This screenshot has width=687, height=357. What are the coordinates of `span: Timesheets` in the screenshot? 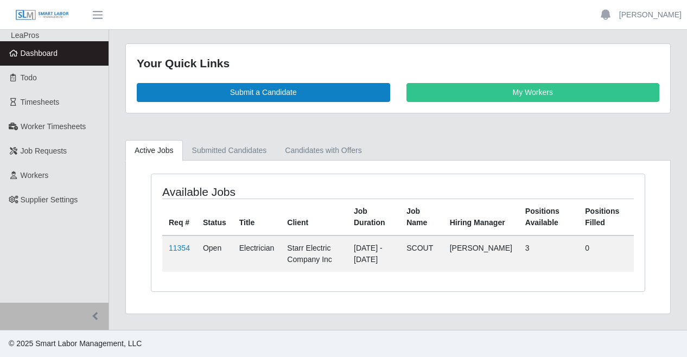 It's located at (40, 102).